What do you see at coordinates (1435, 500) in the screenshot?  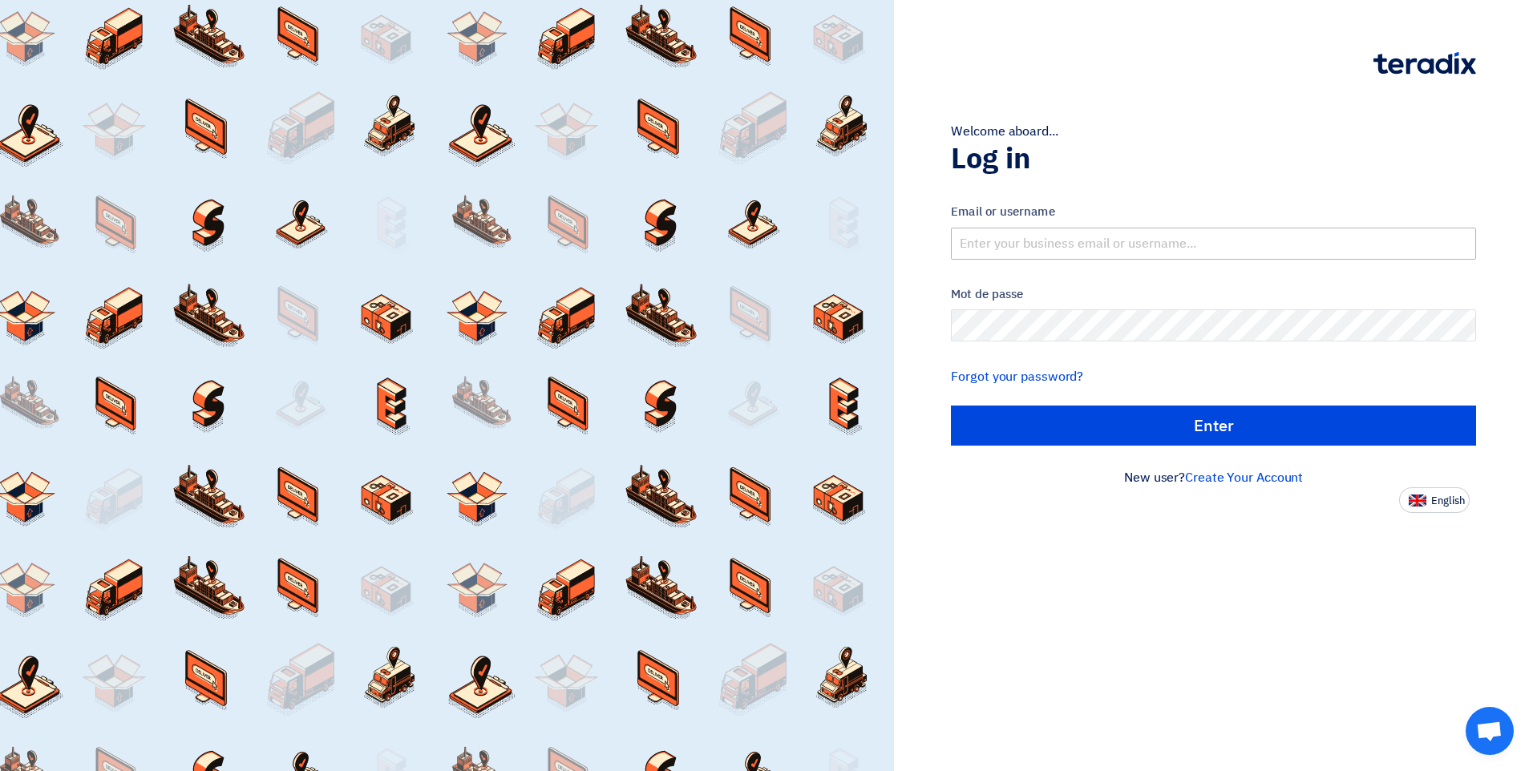 I see `button: English` at bounding box center [1435, 500].